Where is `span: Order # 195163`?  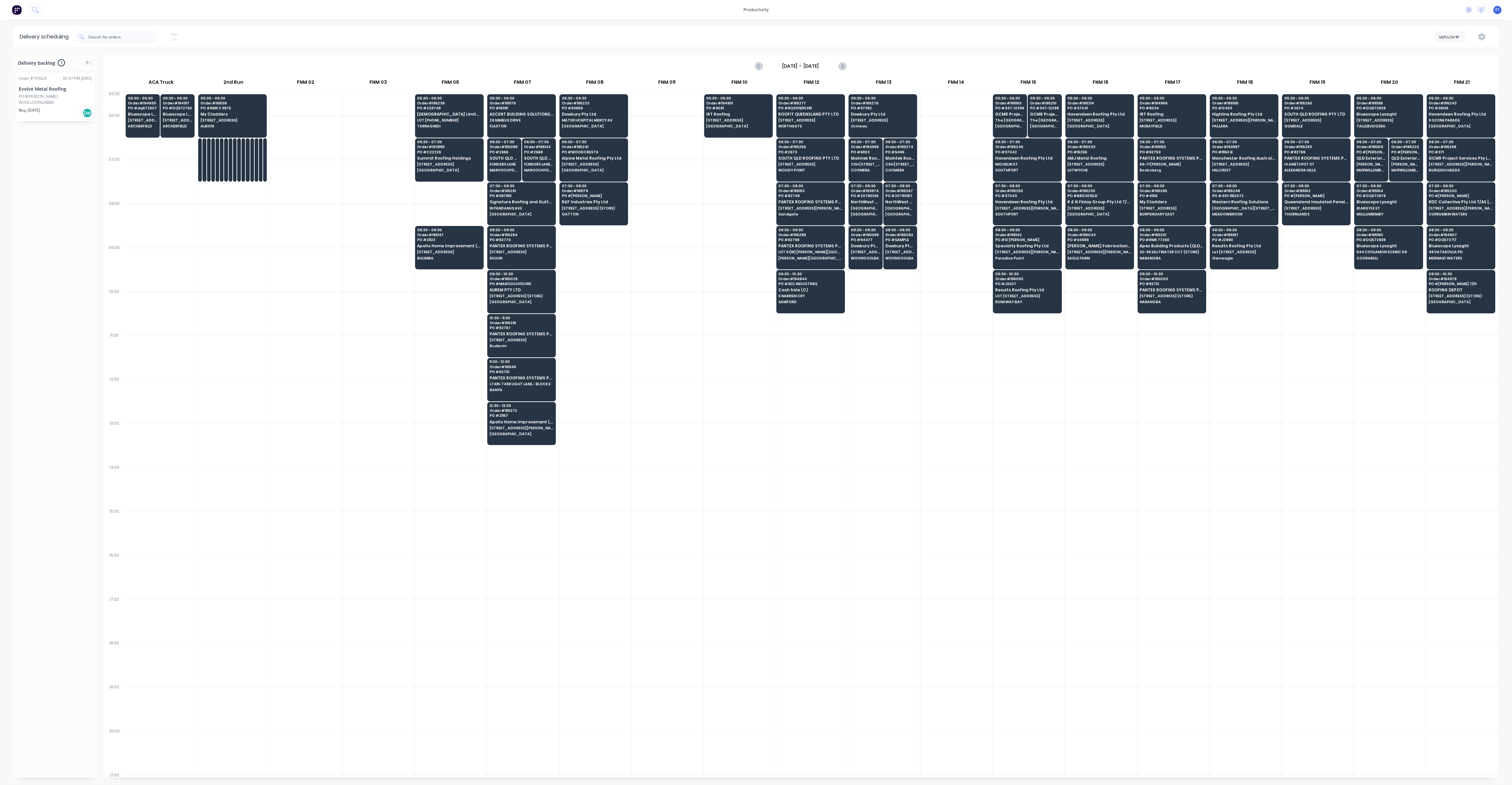
span: Order # 195163 is located at coordinates (1010, 104).